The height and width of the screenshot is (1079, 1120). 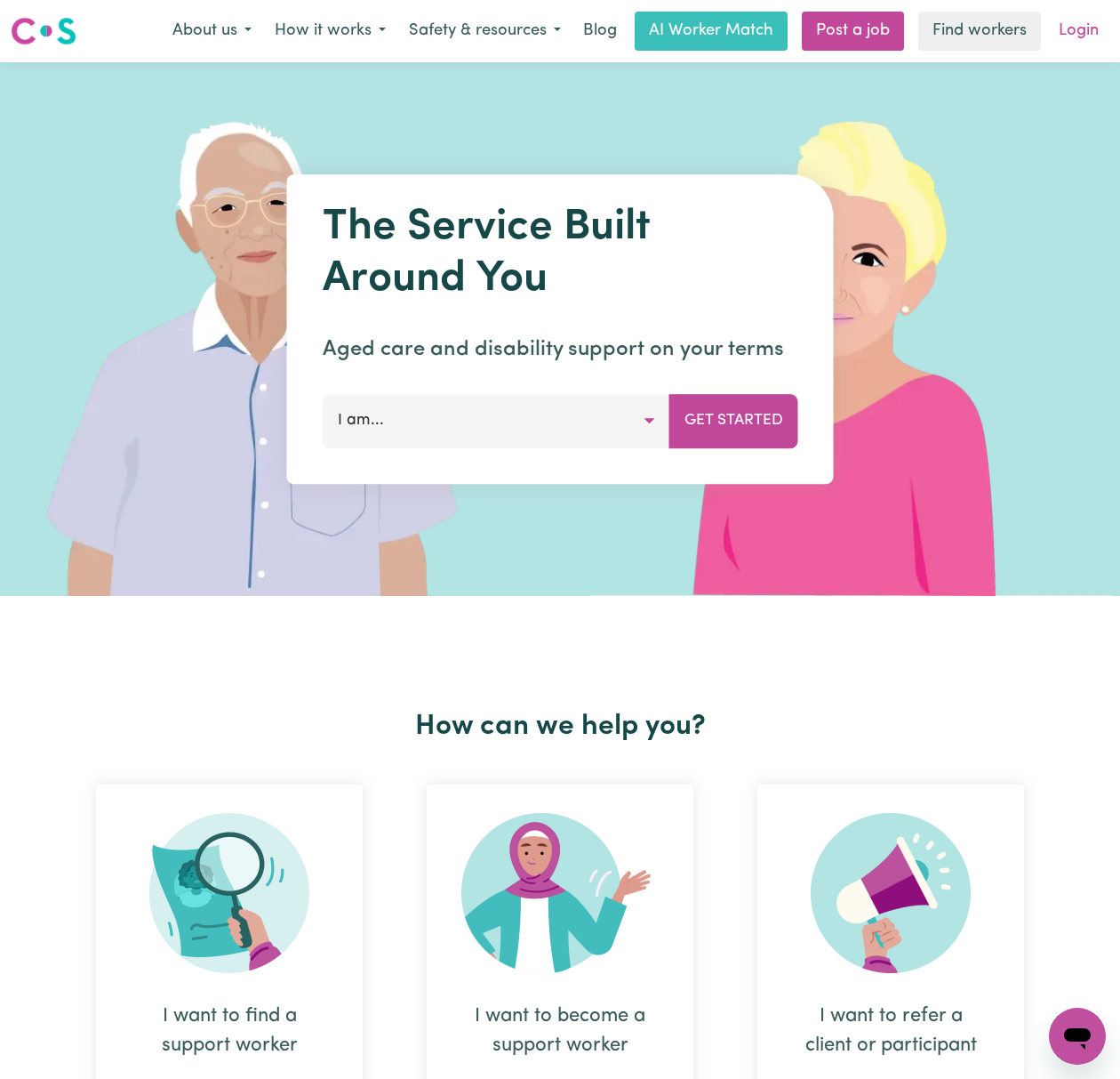 What do you see at coordinates (891, 1030) in the screenshot?
I see `div: I want to refer a client or participant` at bounding box center [891, 1030].